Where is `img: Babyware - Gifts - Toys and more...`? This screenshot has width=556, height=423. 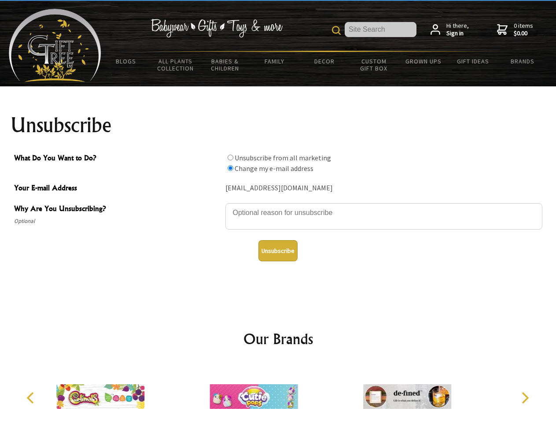 img: Babyware - Gifts - Toys and more... is located at coordinates (55, 45).